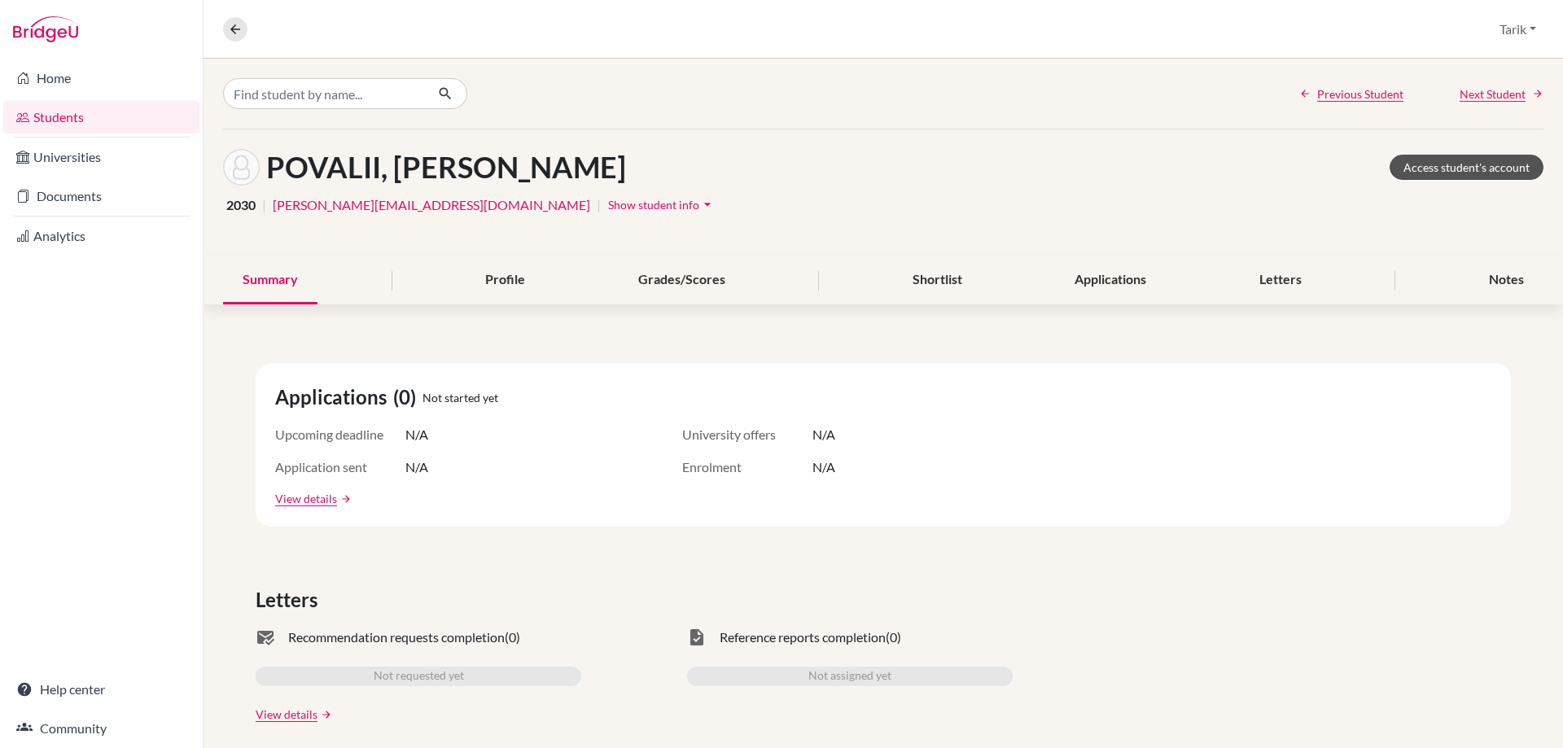 The height and width of the screenshot is (748, 1563). Describe the element at coordinates (101, 690) in the screenshot. I see `a: Help center` at that location.